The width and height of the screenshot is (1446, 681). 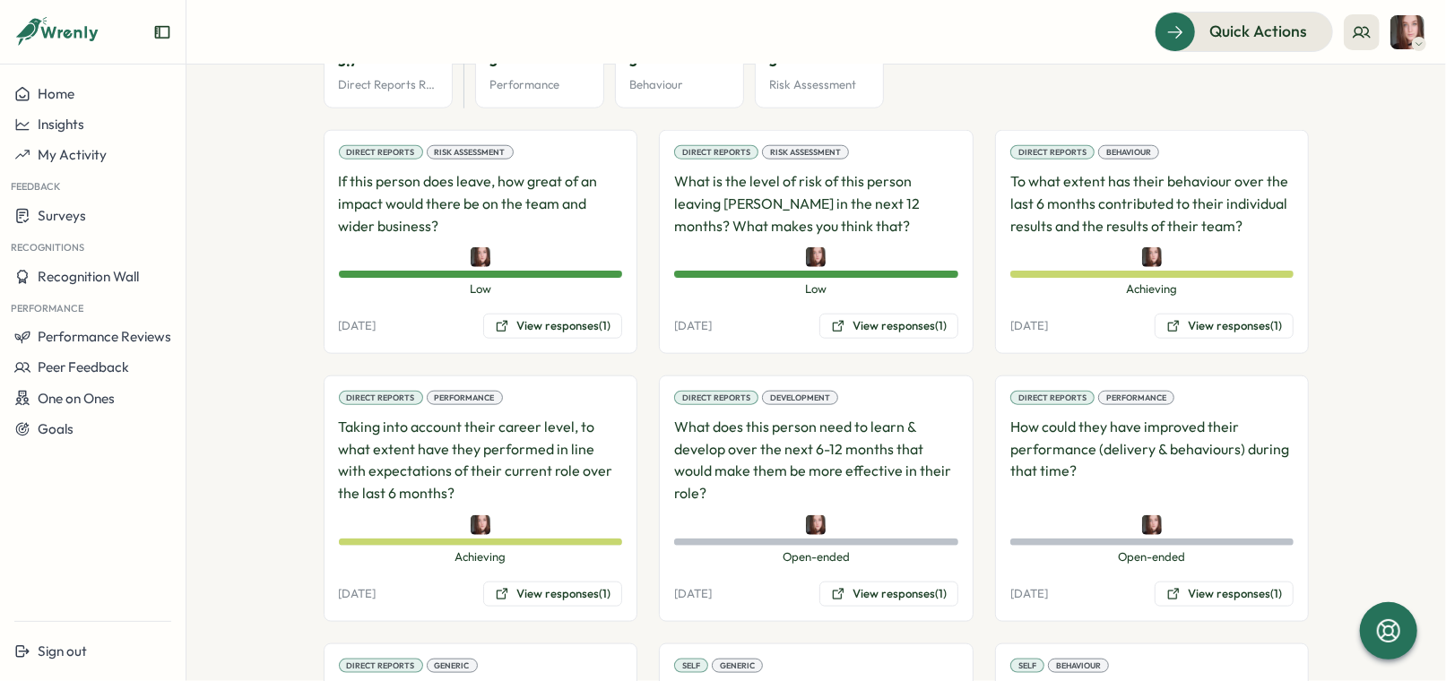 What do you see at coordinates (61, 124) in the screenshot?
I see `span: Insights` at bounding box center [61, 124].